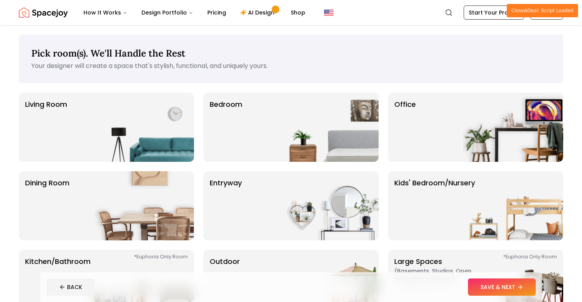 Image resolution: width=582 pixels, height=302 pixels. Describe the element at coordinates (543, 11) in the screenshot. I see `div: CloseADeal: Script Loaded` at that location.